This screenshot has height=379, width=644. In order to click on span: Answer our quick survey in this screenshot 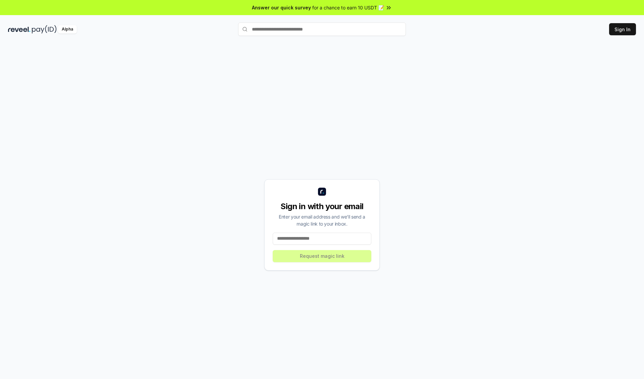, I will do `click(281, 7)`.